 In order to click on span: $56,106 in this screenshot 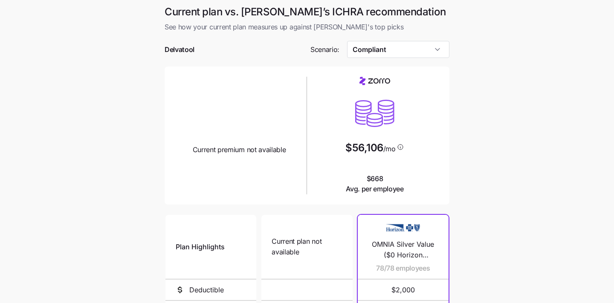, I will do `click(364, 148)`.